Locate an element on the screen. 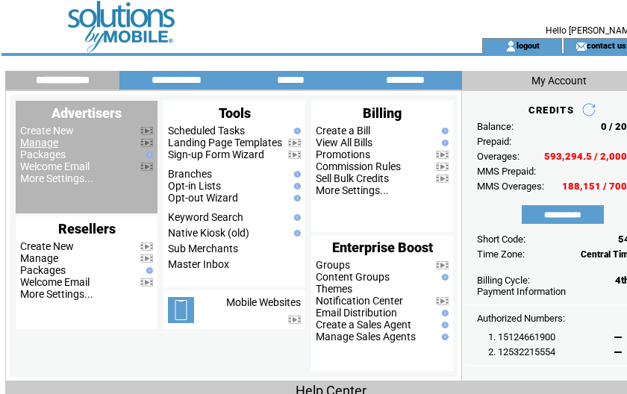 This screenshot has width=627, height=394. a: Create a Sales Agent is located at coordinates (363, 324).